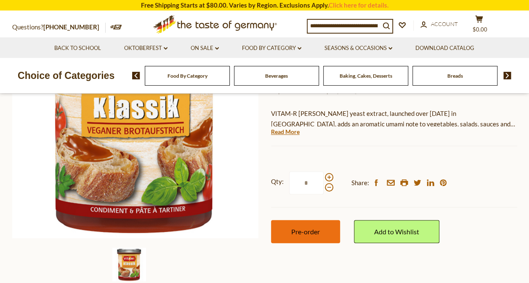  I want to click on span: Baking, Cakes, Desserts, so click(365, 76).